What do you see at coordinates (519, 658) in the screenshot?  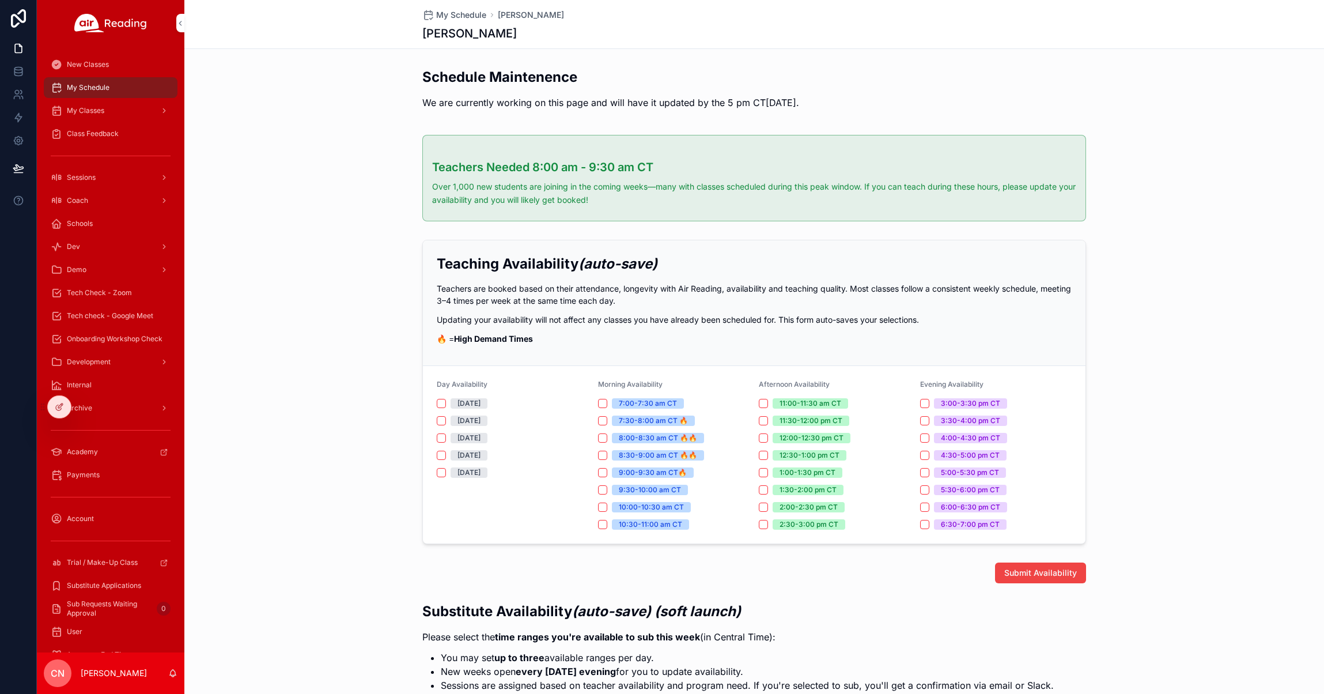 I see `strong: up to three` at bounding box center [519, 658].